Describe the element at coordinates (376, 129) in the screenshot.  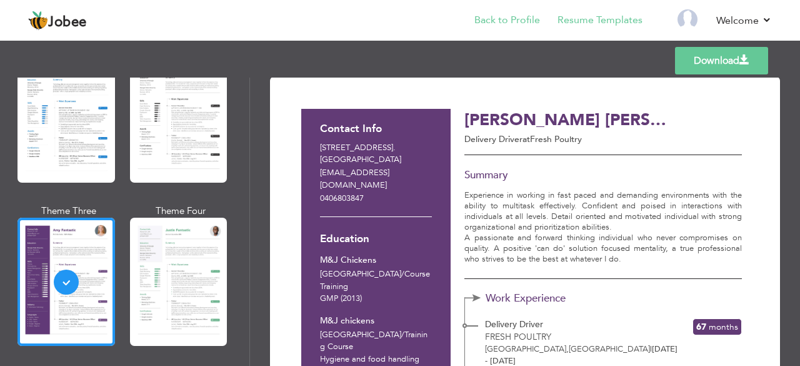
I see `h3: Contact Info` at that location.